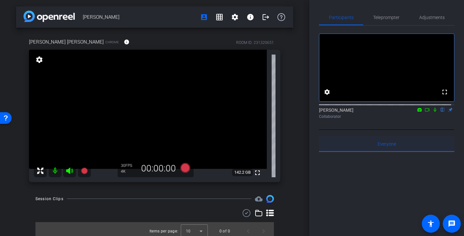  What do you see at coordinates (387, 144) in the screenshot?
I see `span: Everyone` at bounding box center [387, 144].